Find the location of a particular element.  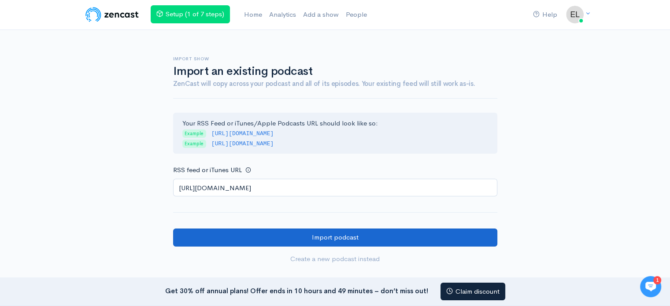

input: Search articles is located at coordinates (91, 174).